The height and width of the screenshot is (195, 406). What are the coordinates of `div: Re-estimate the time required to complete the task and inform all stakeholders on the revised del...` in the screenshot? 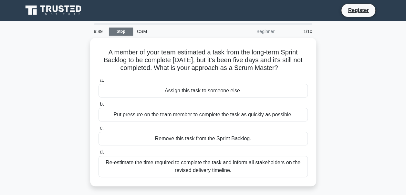 It's located at (203, 166).